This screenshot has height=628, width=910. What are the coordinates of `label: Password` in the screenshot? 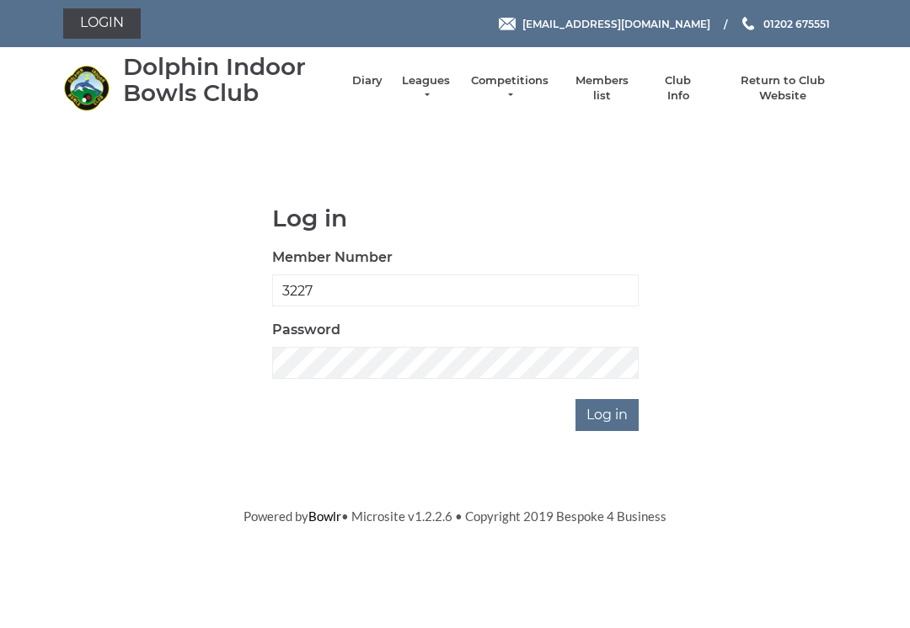 It's located at (306, 330).